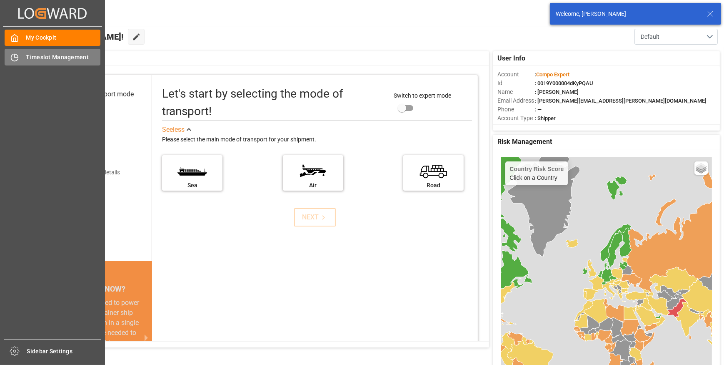  What do you see at coordinates (423, 95) in the screenshot?
I see `span: Switch to expert mode` at bounding box center [423, 95].